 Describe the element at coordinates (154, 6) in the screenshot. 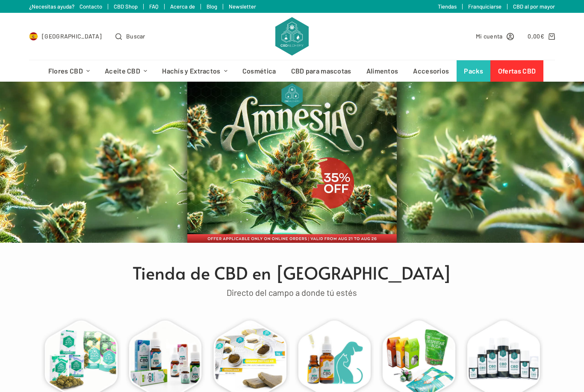

I see `a: FAQ` at that location.